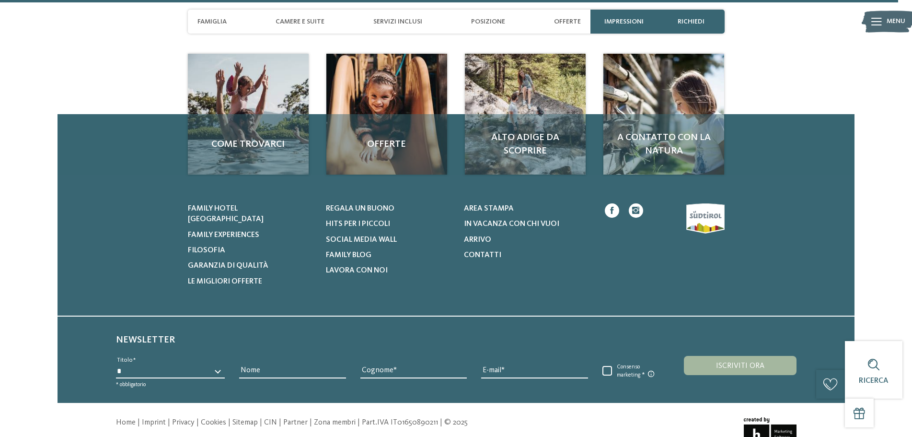 The width and height of the screenshot is (912, 437). What do you see at coordinates (251, 281) in the screenshot?
I see `a: Le migliori offerte` at bounding box center [251, 281].